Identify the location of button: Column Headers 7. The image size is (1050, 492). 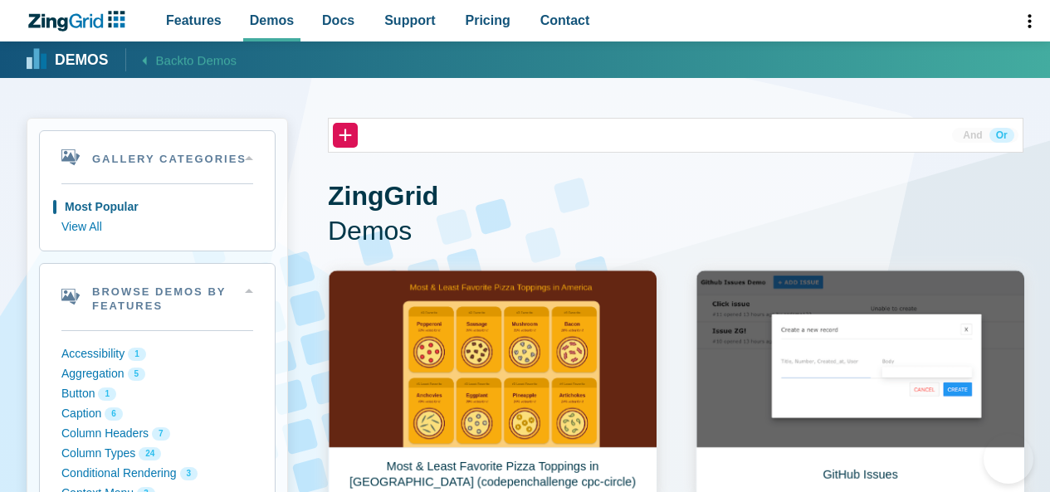
(157, 434).